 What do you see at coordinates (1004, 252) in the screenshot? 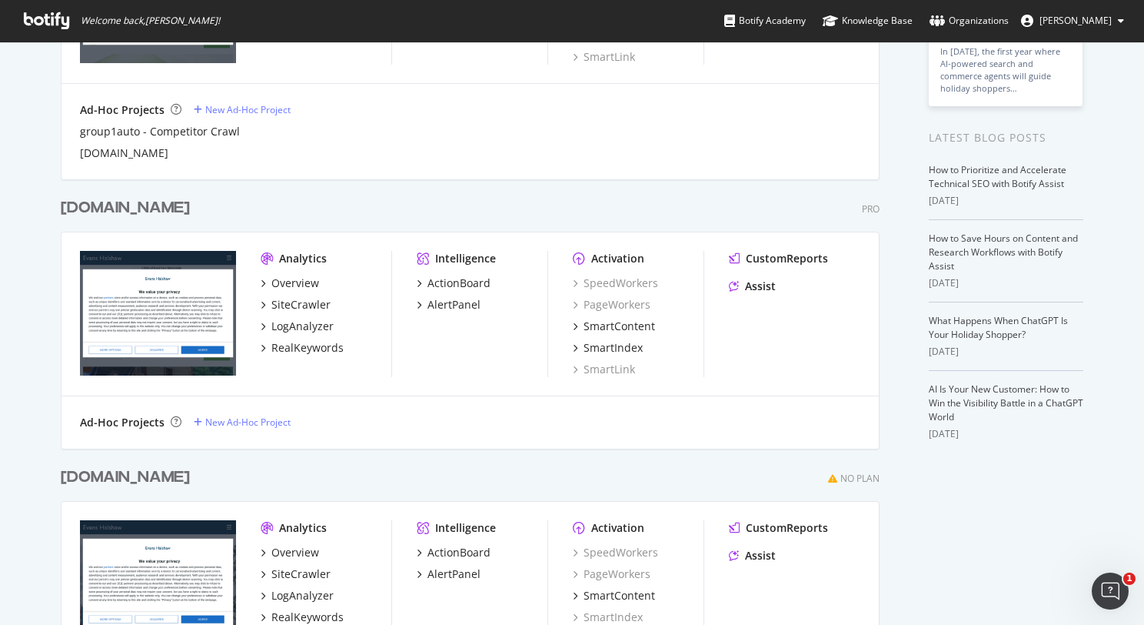
I see `a: How to Save Hours on Content and Research Workflows with Botify Assist` at bounding box center [1004, 252].